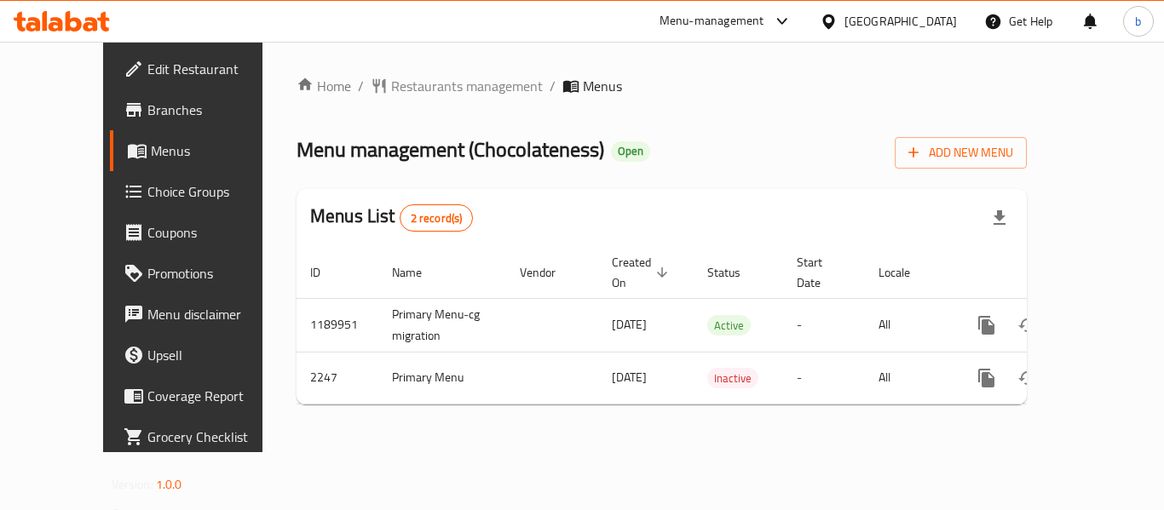 This screenshot has width=1164, height=510. I want to click on span: Edit Restaurant, so click(216, 69).